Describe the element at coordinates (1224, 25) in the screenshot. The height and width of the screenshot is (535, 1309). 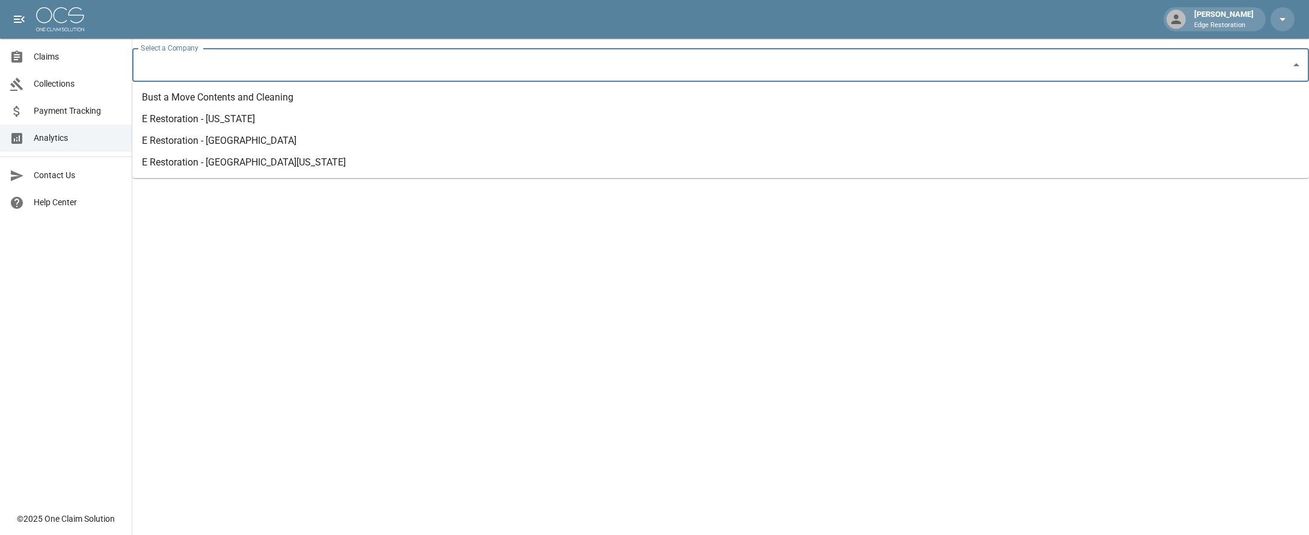
I see `p: Edge Restoration` at that location.